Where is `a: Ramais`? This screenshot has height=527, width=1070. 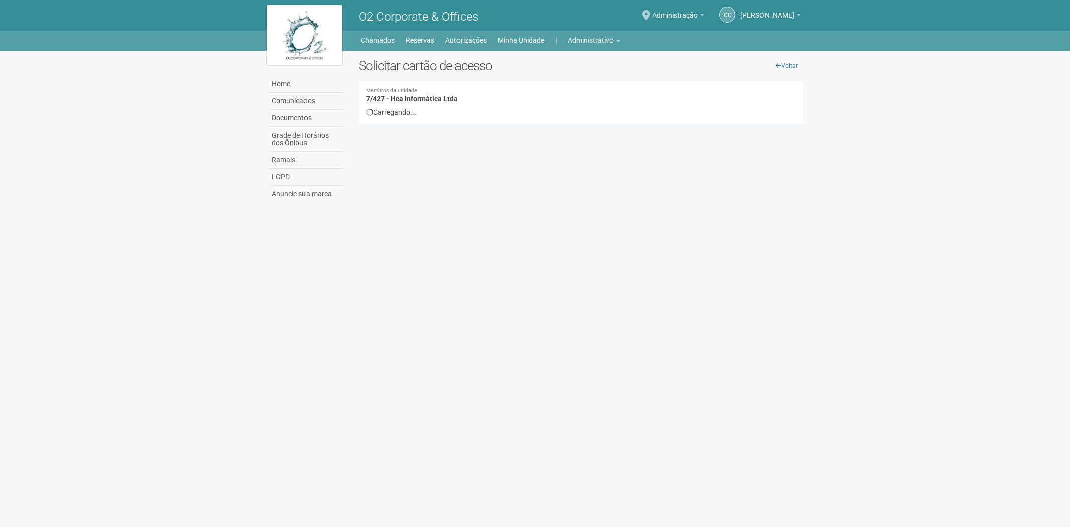
a: Ramais is located at coordinates (307, 160).